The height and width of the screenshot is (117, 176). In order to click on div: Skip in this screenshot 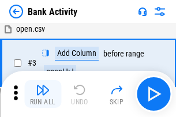, I will do `click(117, 102)`.